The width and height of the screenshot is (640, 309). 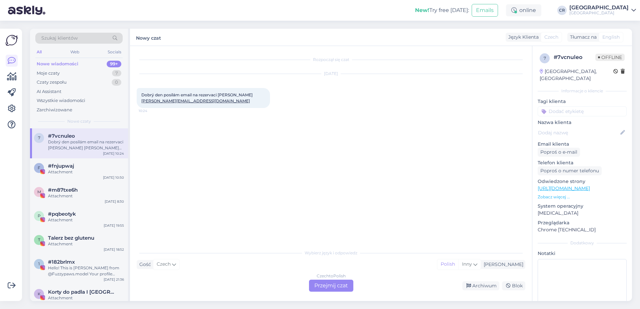 What do you see at coordinates (61, 166) in the screenshot?
I see `span: #fnjupwaj` at bounding box center [61, 166].